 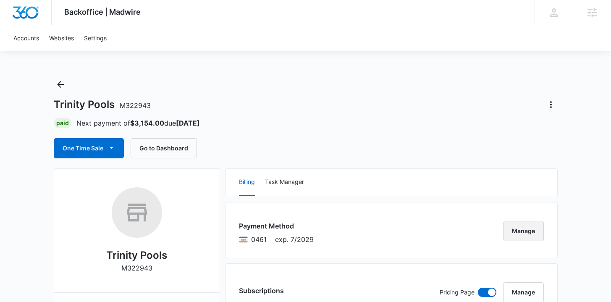 I want to click on a: Go to Dashboard, so click(x=164, y=148).